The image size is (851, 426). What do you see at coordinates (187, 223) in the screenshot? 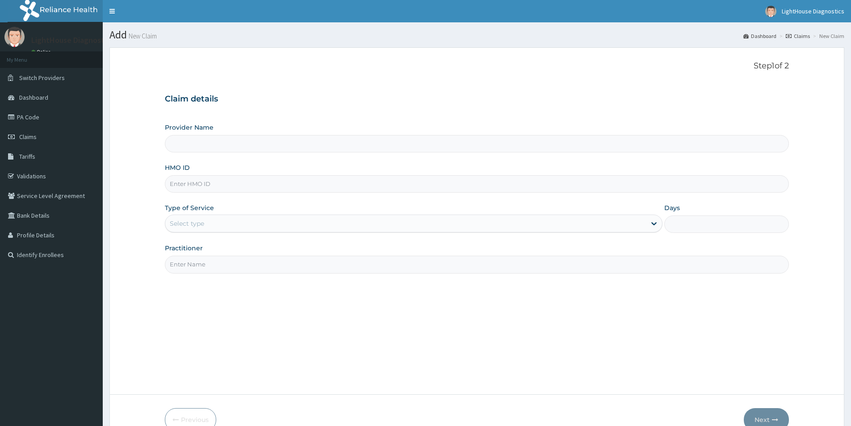
I see `div: Select type` at bounding box center [187, 223].